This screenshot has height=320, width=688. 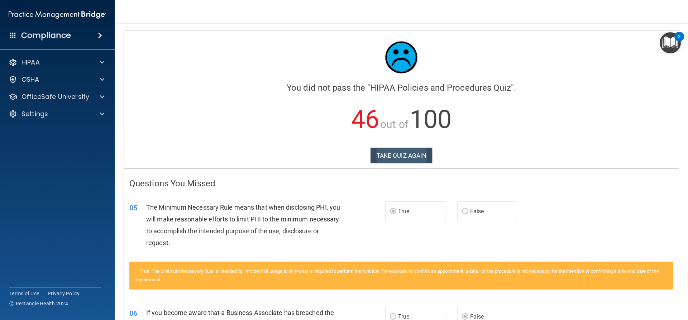 I want to click on span: Ⓒ Rectangle Health 2024, so click(x=39, y=303).